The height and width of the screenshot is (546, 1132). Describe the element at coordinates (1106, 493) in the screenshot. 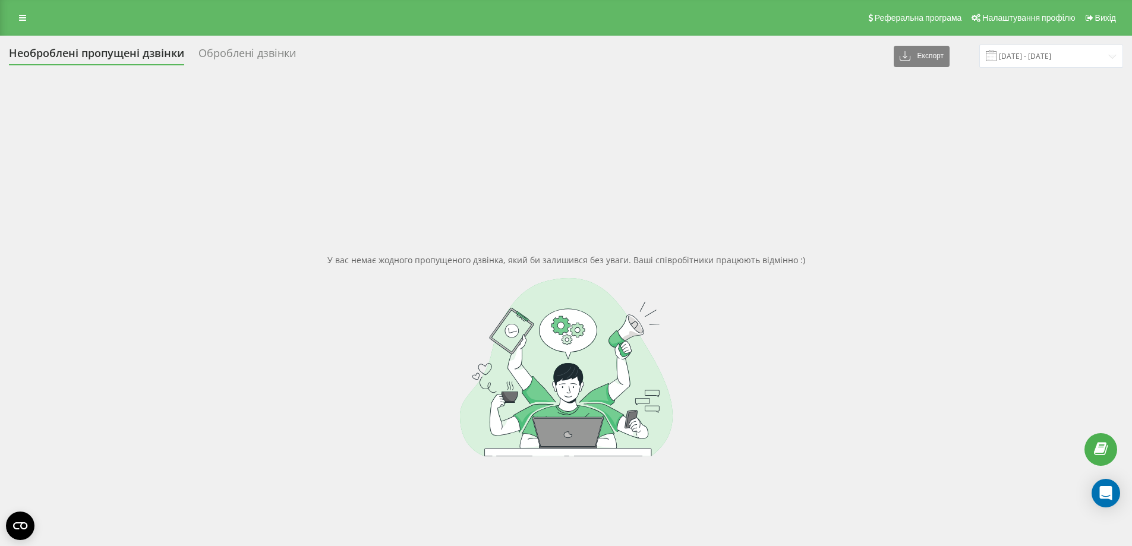

I see `div: Open Intercom Messenger` at that location.